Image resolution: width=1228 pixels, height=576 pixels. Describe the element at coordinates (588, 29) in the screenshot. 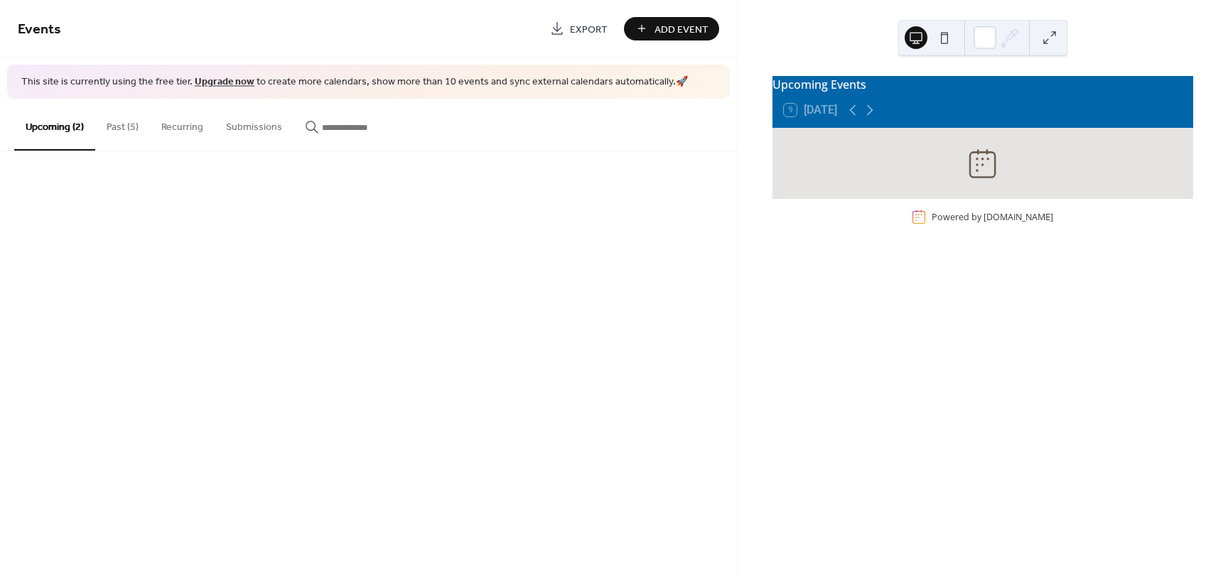

I see `span: Export` at that location.